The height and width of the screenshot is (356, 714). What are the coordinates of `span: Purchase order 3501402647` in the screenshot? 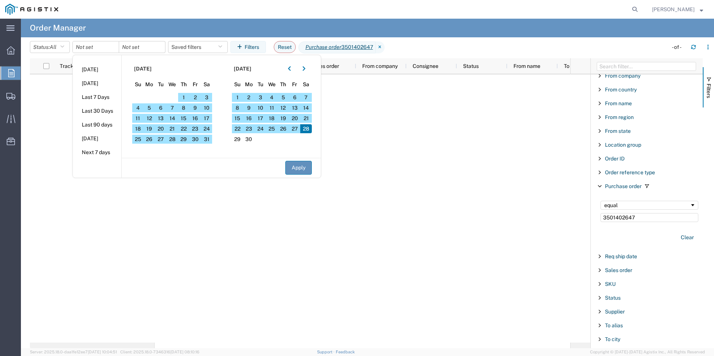 It's located at (337, 47).